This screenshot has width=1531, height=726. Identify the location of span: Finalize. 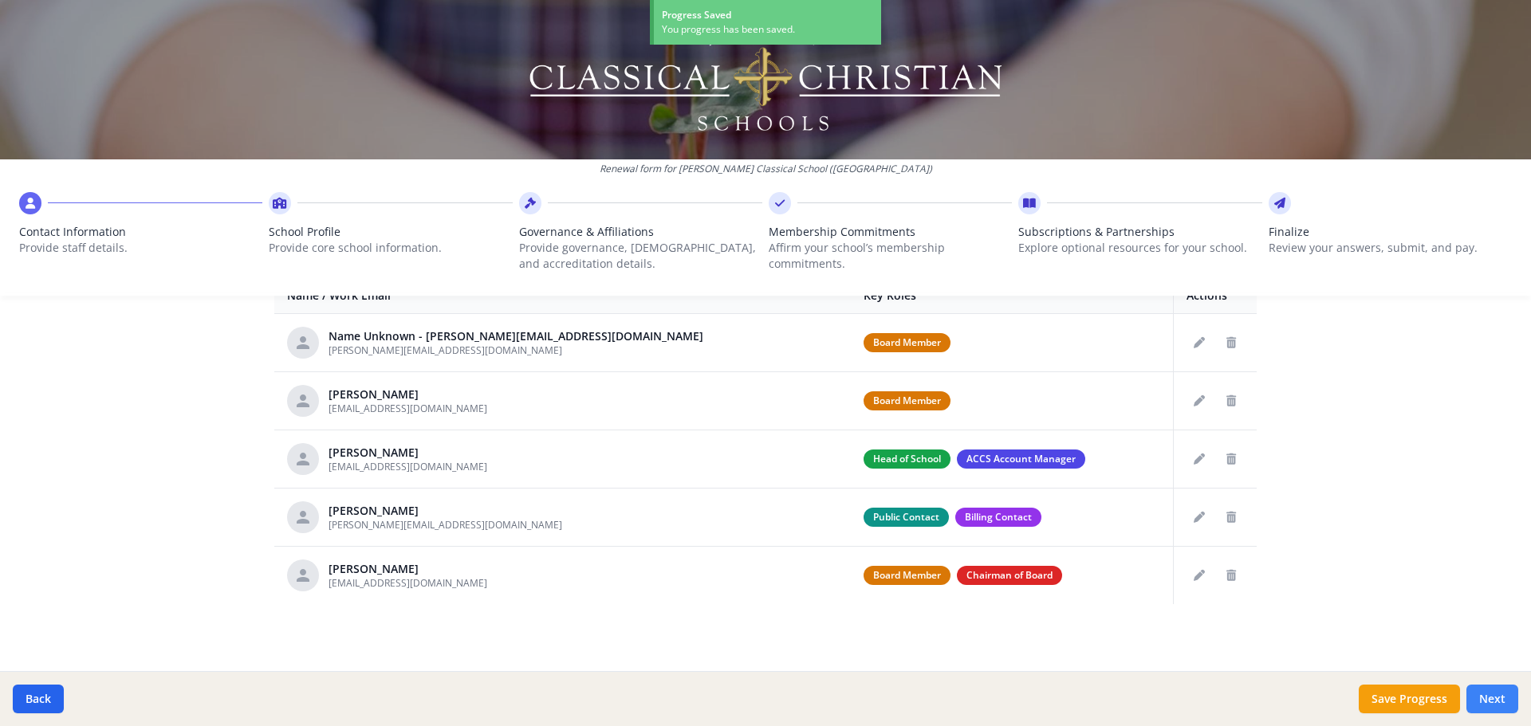
(1390, 232).